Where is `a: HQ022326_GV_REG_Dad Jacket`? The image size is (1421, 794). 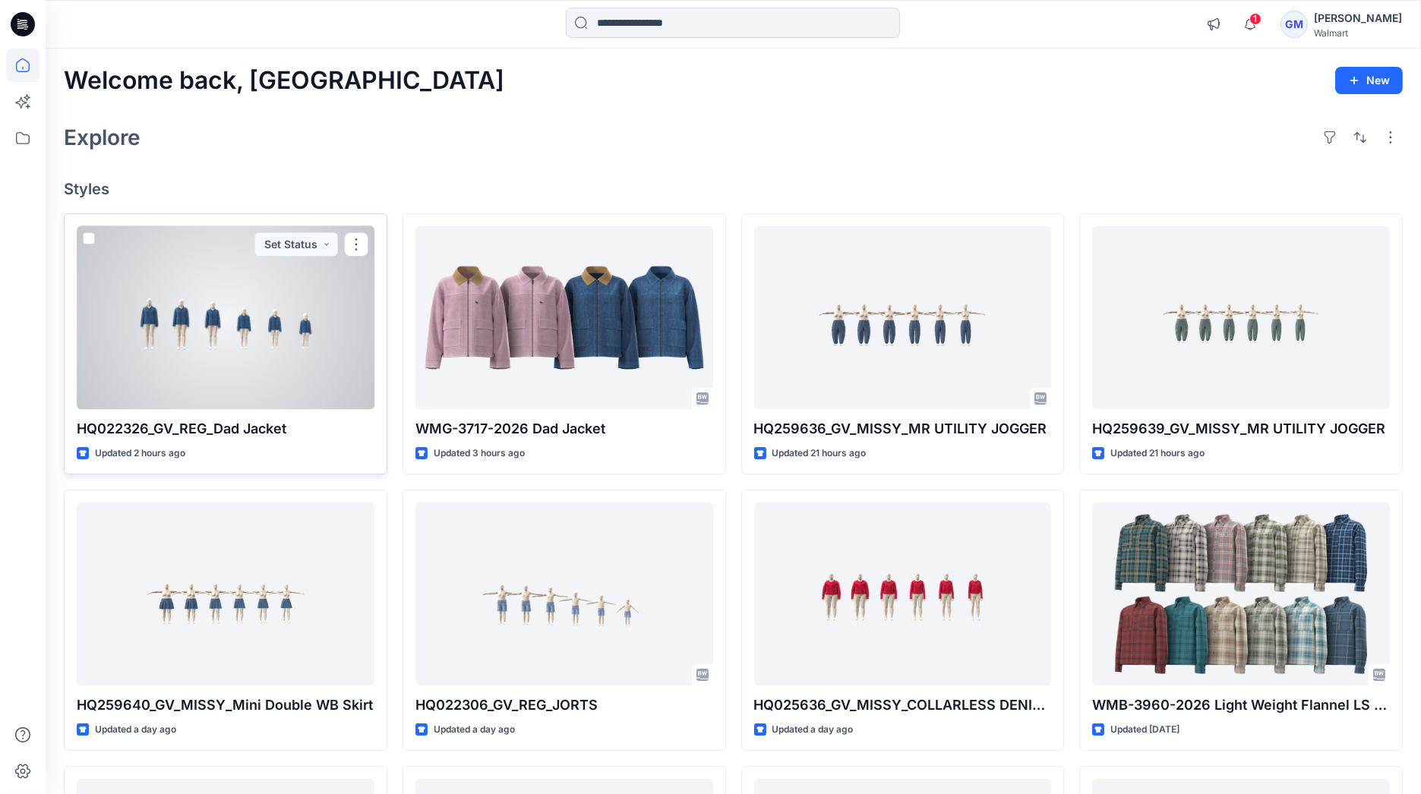
a: HQ022326_GV_REG_Dad Jacket is located at coordinates (226, 318).